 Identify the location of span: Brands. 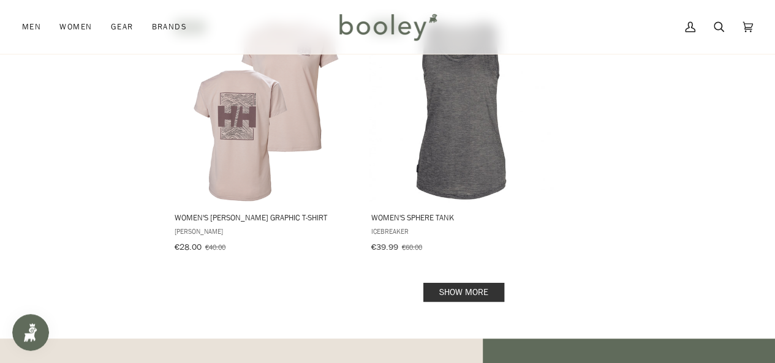
(169, 27).